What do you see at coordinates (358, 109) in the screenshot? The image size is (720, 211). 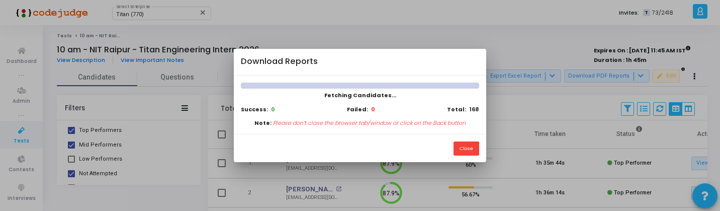 I see `b: Failed:` at bounding box center [358, 109].